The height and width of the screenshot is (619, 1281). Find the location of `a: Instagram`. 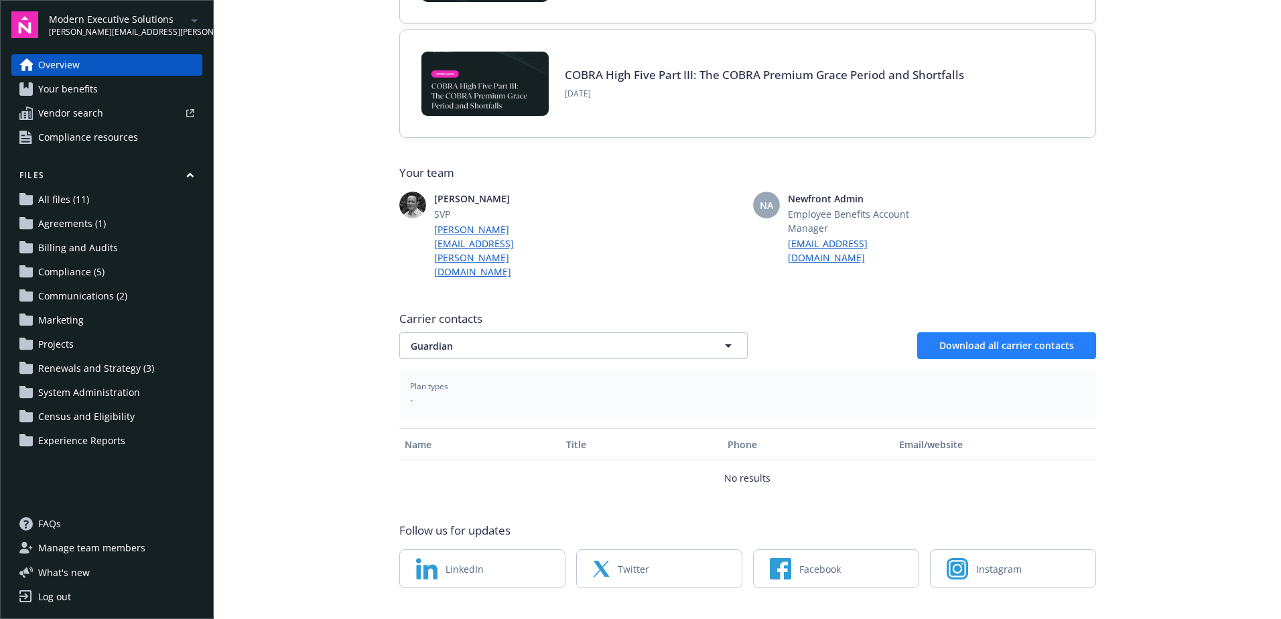

a: Instagram is located at coordinates (1013, 569).